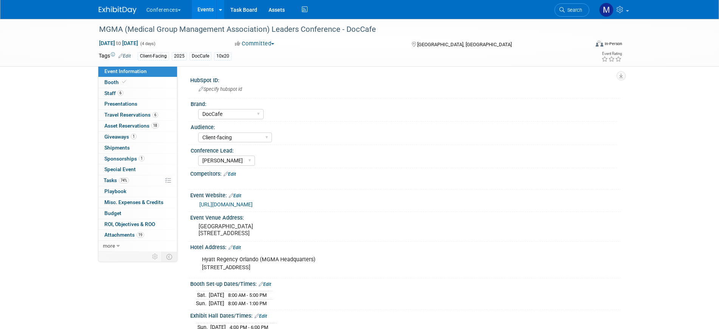 The width and height of the screenshot is (719, 329). I want to click on div: Exhibit Hall Dates/Times:, so click(406, 315).